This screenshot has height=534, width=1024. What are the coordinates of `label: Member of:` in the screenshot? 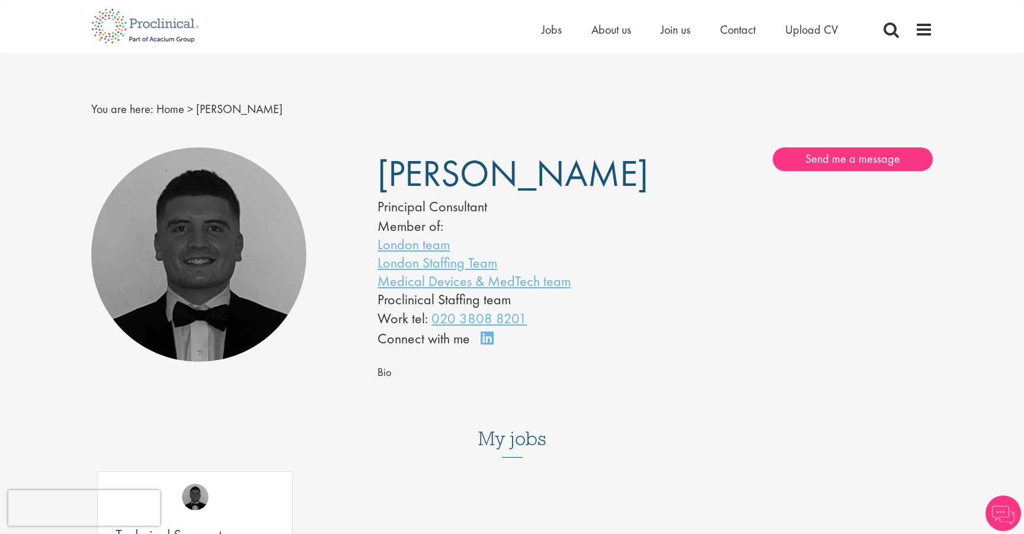 It's located at (410, 226).